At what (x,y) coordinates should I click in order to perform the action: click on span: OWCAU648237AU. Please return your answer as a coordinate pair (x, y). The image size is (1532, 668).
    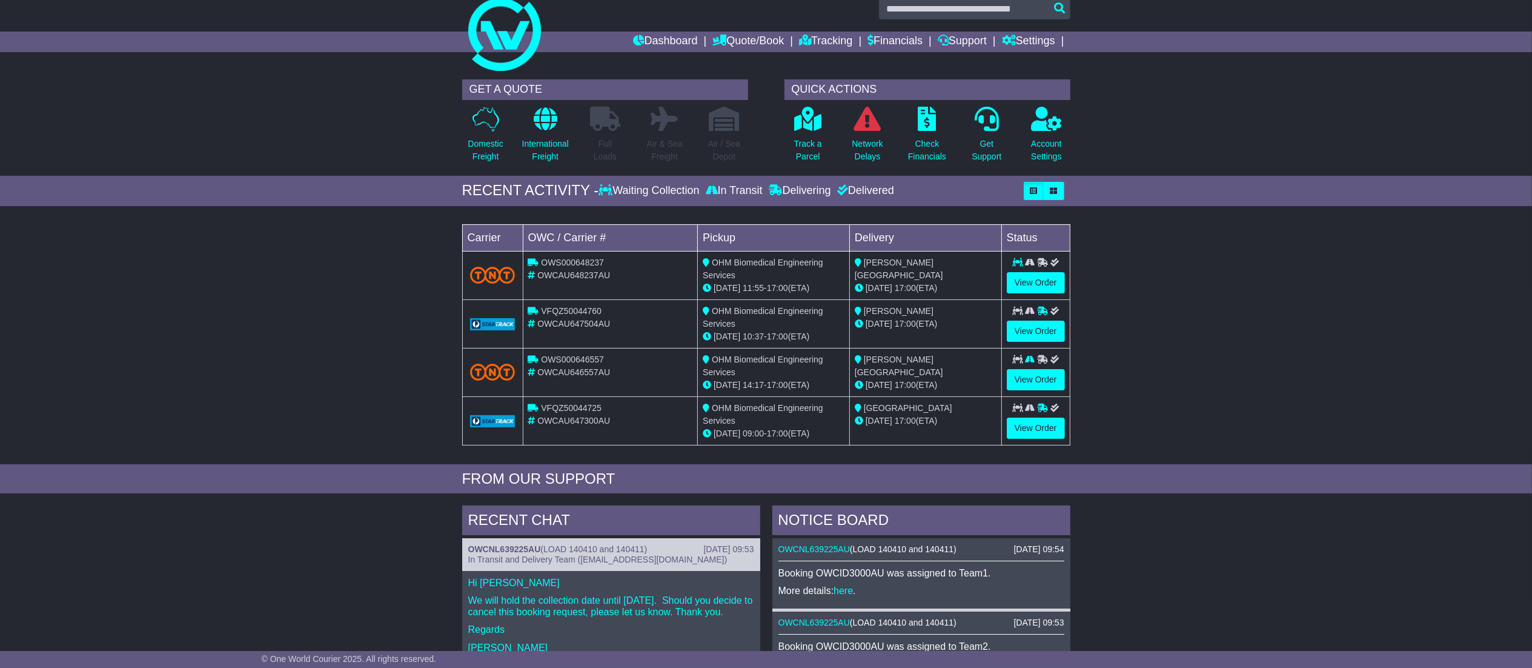
    Looking at the image, I should click on (574, 275).